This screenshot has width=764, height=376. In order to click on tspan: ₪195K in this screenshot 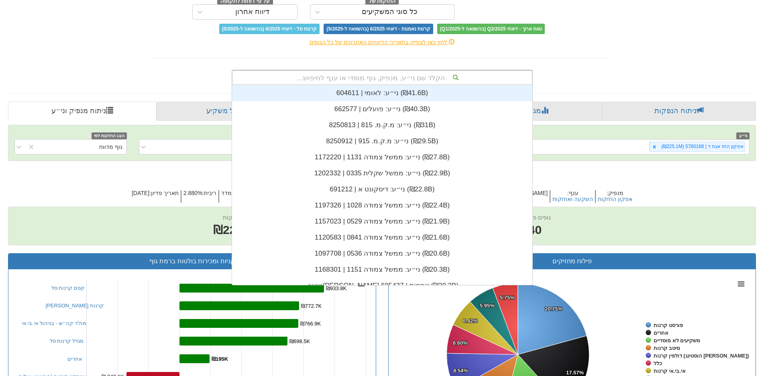, I will do `click(220, 359)`.